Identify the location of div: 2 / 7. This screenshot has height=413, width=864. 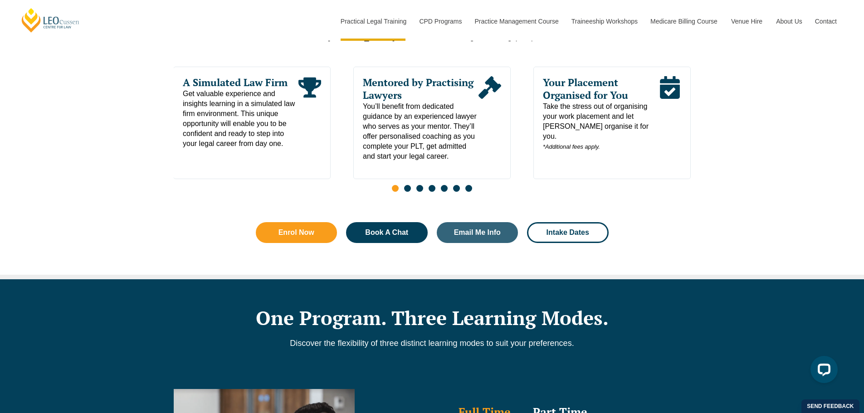
(432, 123).